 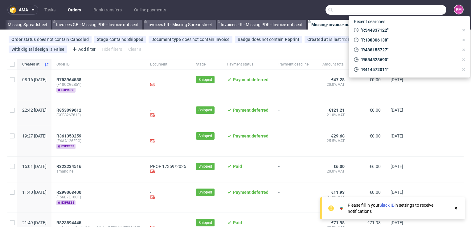 What do you see at coordinates (408, 60) in the screenshot?
I see `span: "R554528690"` at bounding box center [408, 60].